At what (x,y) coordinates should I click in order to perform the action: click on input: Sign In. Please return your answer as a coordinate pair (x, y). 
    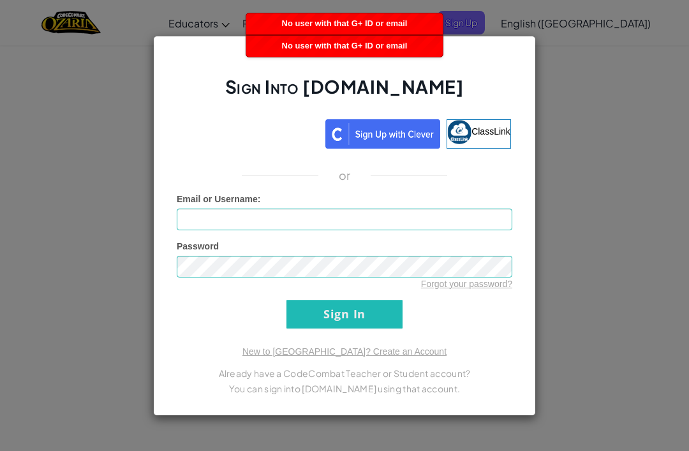
    Looking at the image, I should click on (345, 314).